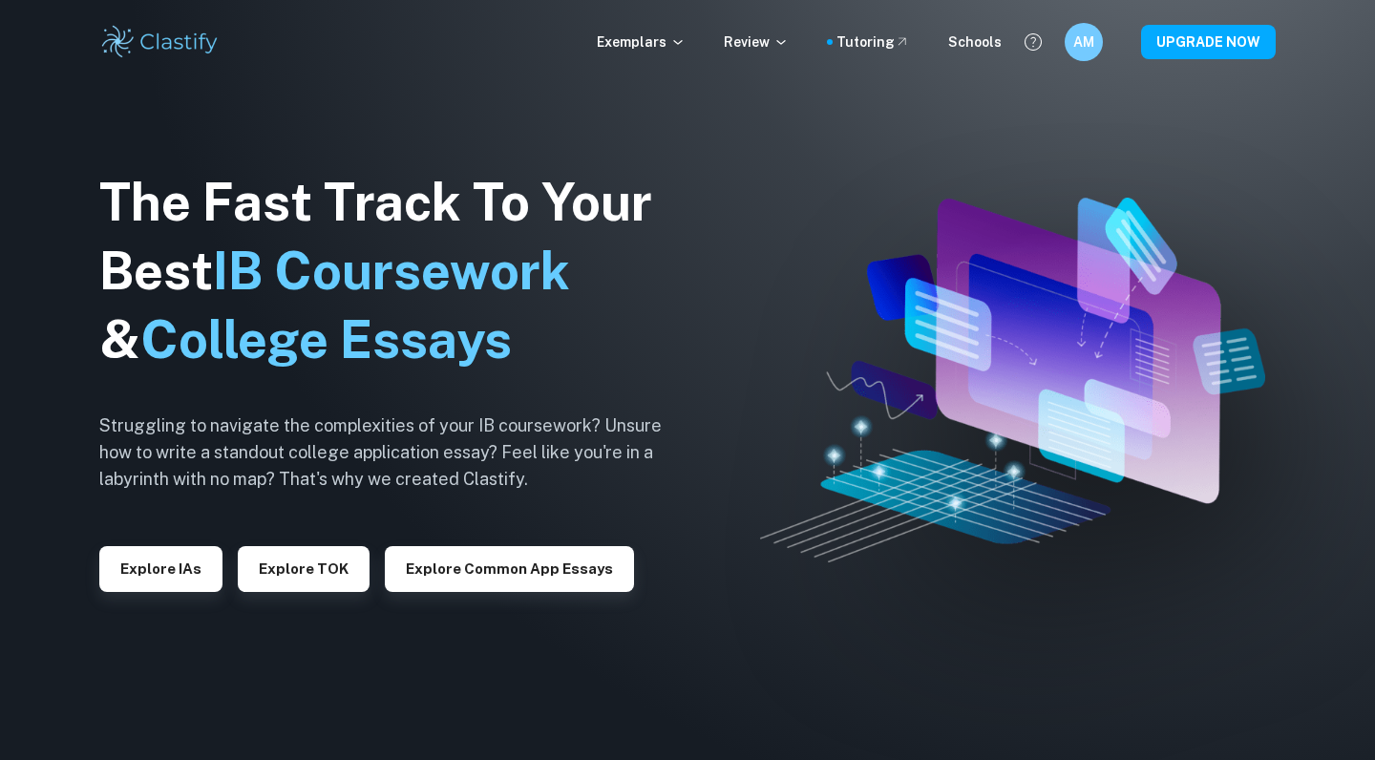 This screenshot has height=760, width=1375. What do you see at coordinates (1012, 380) in the screenshot?
I see `img: Clastify hero` at bounding box center [1012, 380].